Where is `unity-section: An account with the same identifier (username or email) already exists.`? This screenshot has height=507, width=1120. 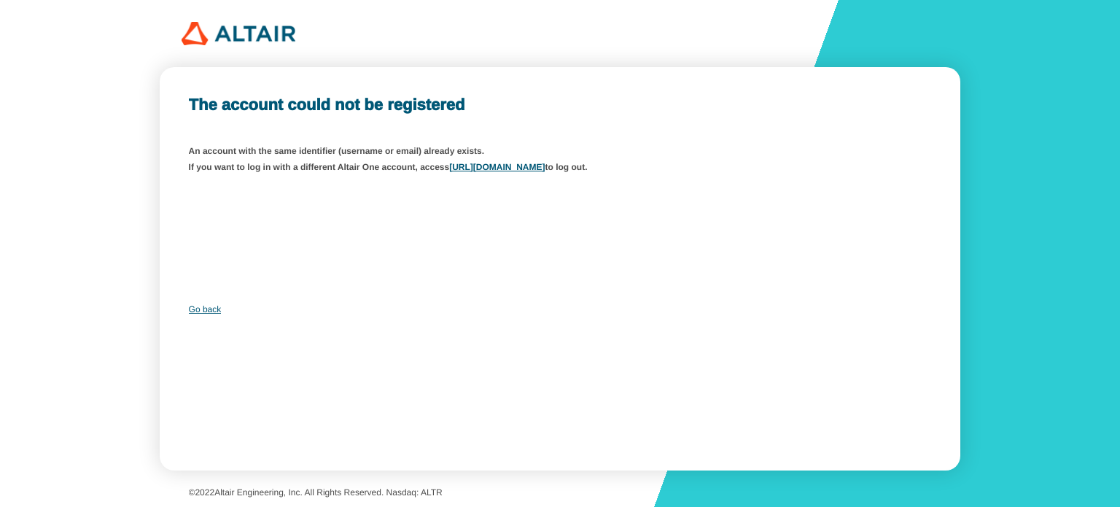
unity-section: An account with the same identifier (username or email) already exists. is located at coordinates (560, 152).